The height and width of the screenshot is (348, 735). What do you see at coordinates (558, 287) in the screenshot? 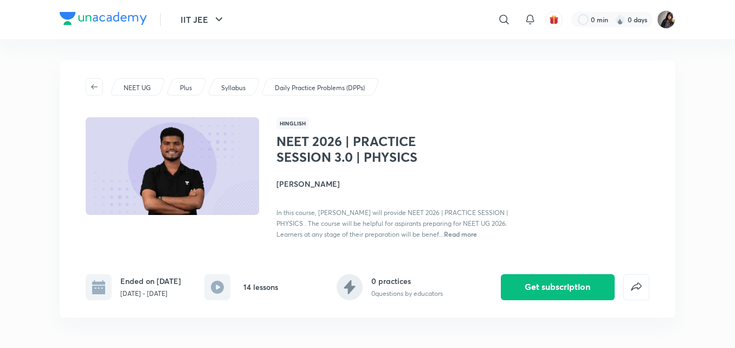
I see `button: Get subscription` at bounding box center [558, 287].